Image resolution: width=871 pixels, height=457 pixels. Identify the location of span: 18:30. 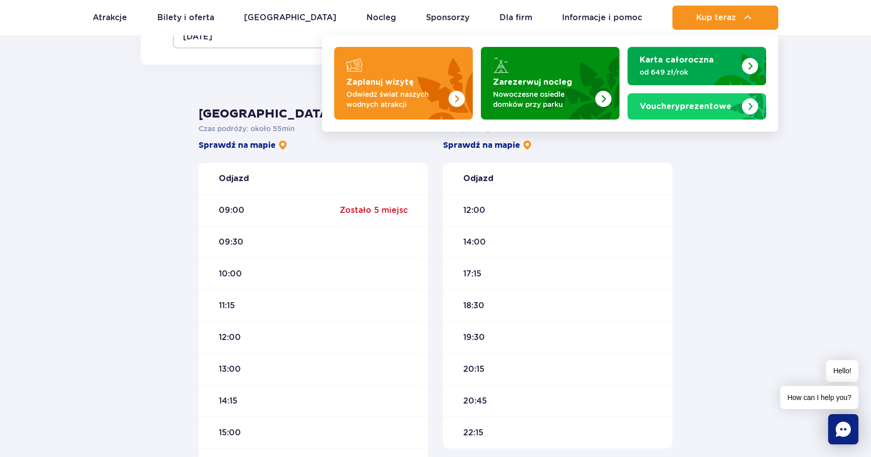
(474, 305).